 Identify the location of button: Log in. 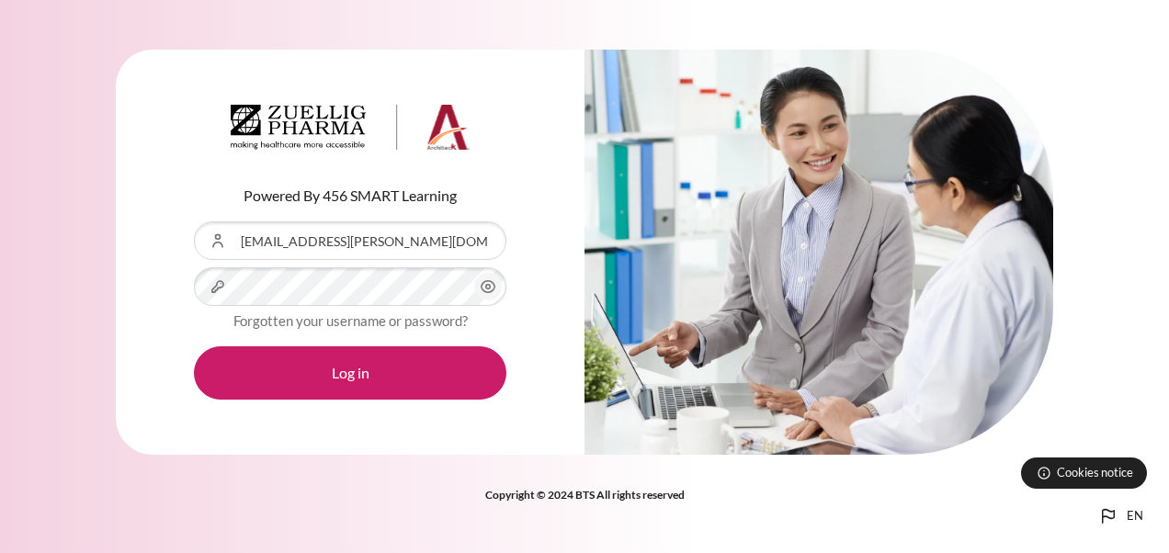
(350, 373).